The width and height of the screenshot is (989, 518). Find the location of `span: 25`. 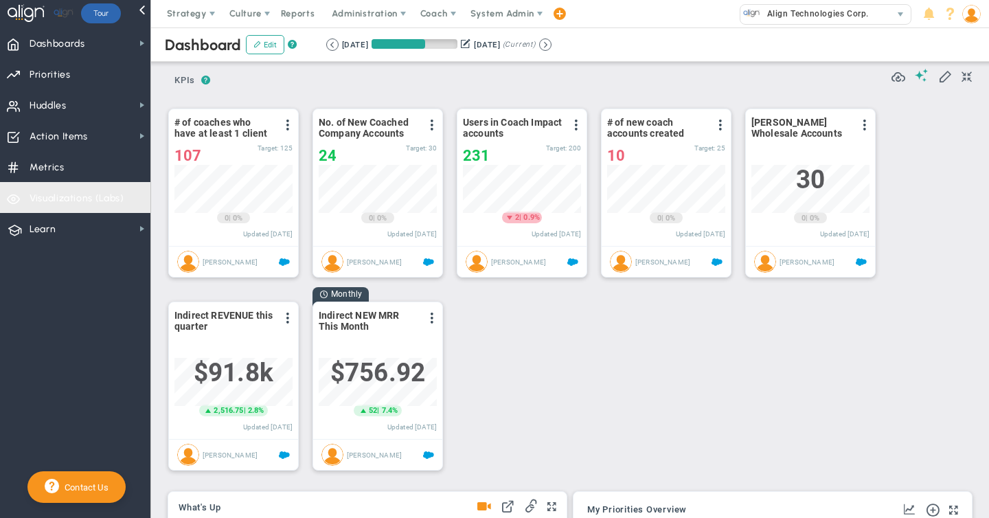

span: 25 is located at coordinates (721, 148).